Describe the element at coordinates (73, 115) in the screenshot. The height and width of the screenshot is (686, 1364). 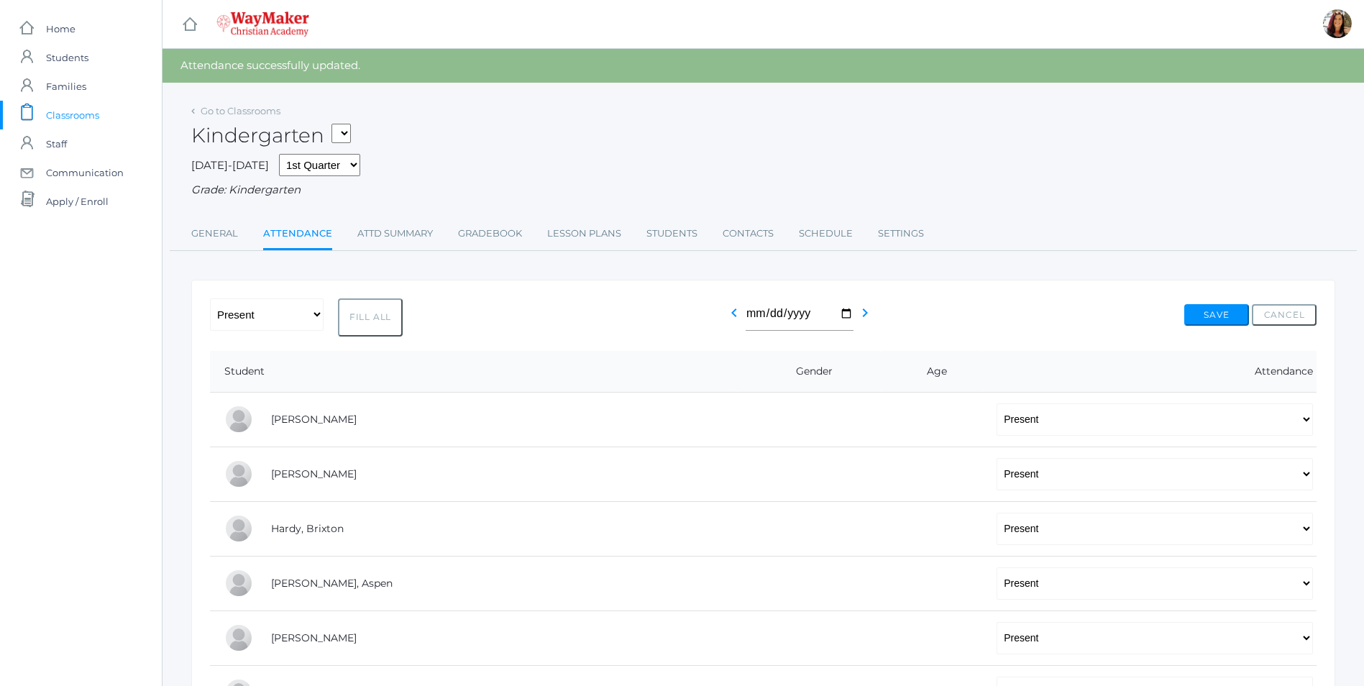
I see `span: Classrooms` at that location.